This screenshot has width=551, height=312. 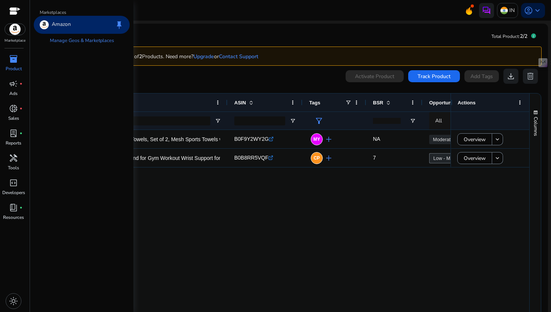 What do you see at coordinates (160, 56) in the screenshot?
I see `p: You've reached your Plan Limit of Products. Need more?` at bounding box center [160, 56].